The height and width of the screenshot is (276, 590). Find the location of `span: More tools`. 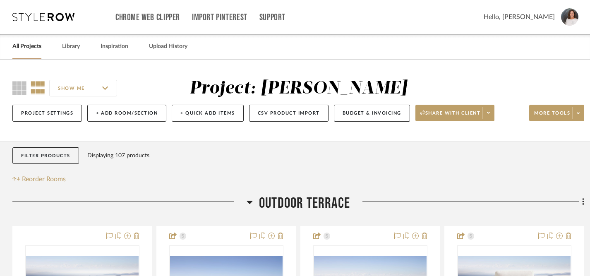

span: More tools is located at coordinates (552, 116).